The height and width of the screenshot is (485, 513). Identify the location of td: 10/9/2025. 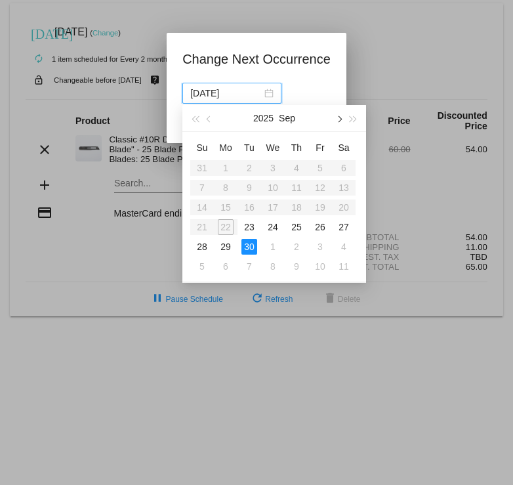
(296, 266).